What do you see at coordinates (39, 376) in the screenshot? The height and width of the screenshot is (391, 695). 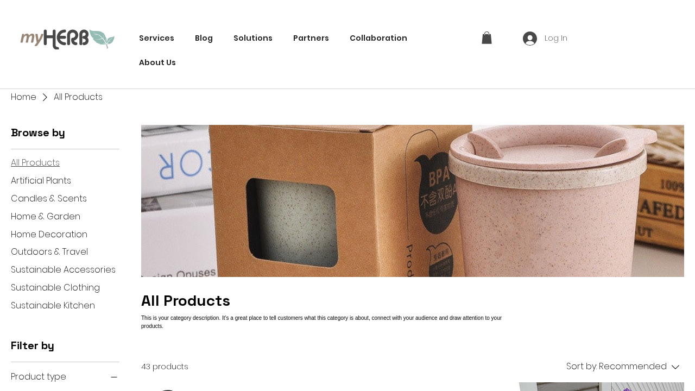 I see `span: Product type` at bounding box center [39, 376].